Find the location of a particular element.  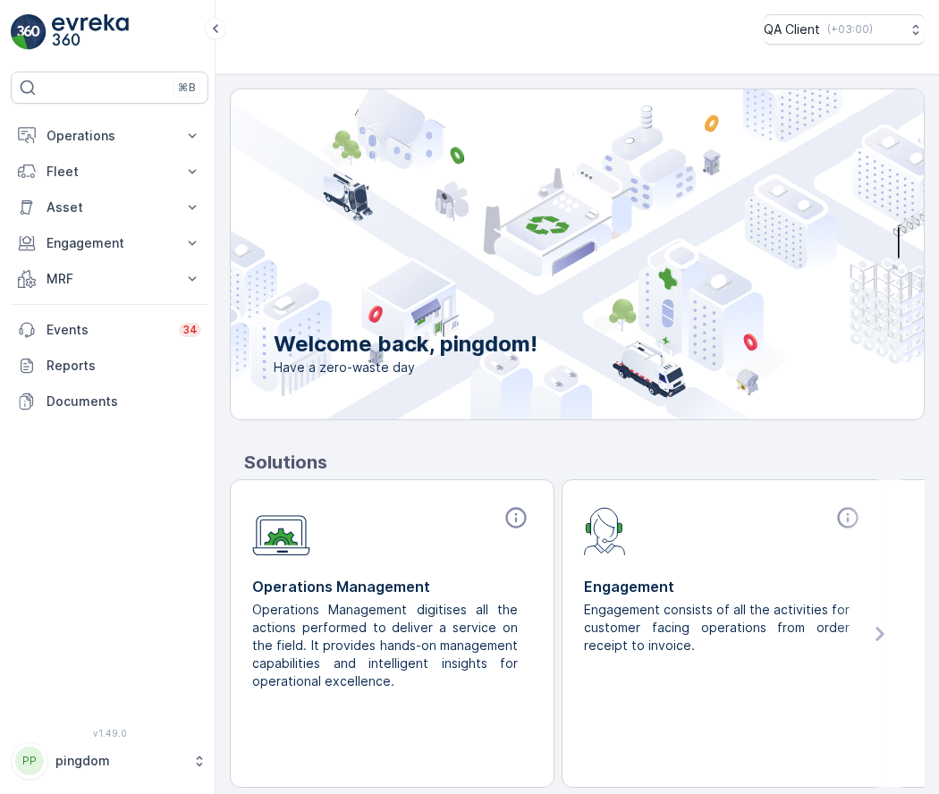

button: QA Client(+03:00) is located at coordinates (845, 30).